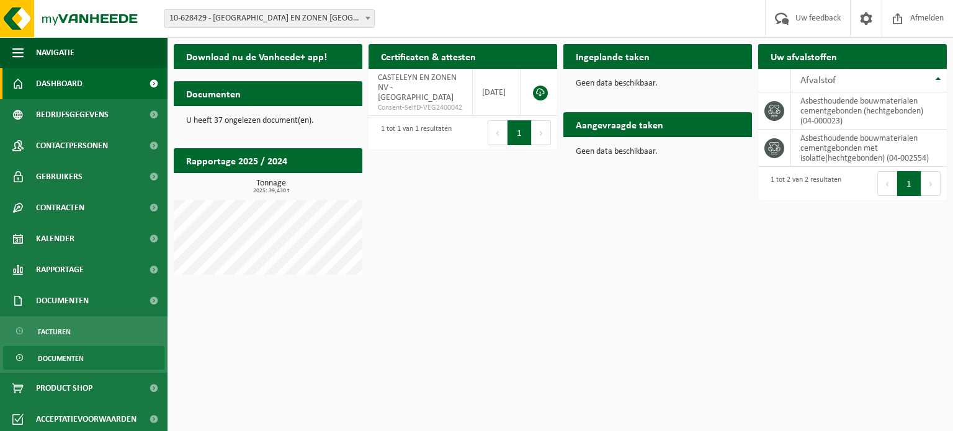 This screenshot has width=953, height=431. What do you see at coordinates (60, 208) in the screenshot?
I see `span: Contracten` at bounding box center [60, 208].